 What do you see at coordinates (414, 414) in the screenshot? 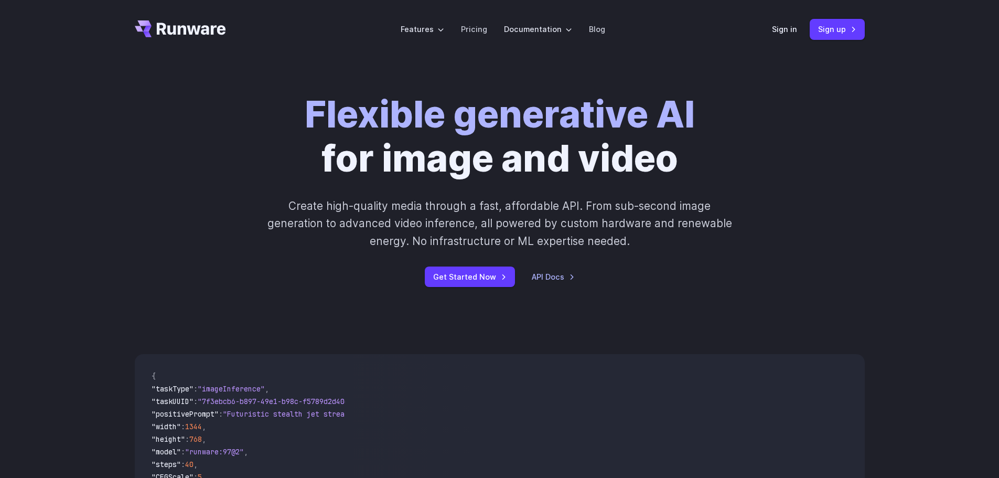
I see `span: "Futuristic stealth jet streaking through a neon-lit cityscape with glowing purple exhaust"` at bounding box center [414, 414].